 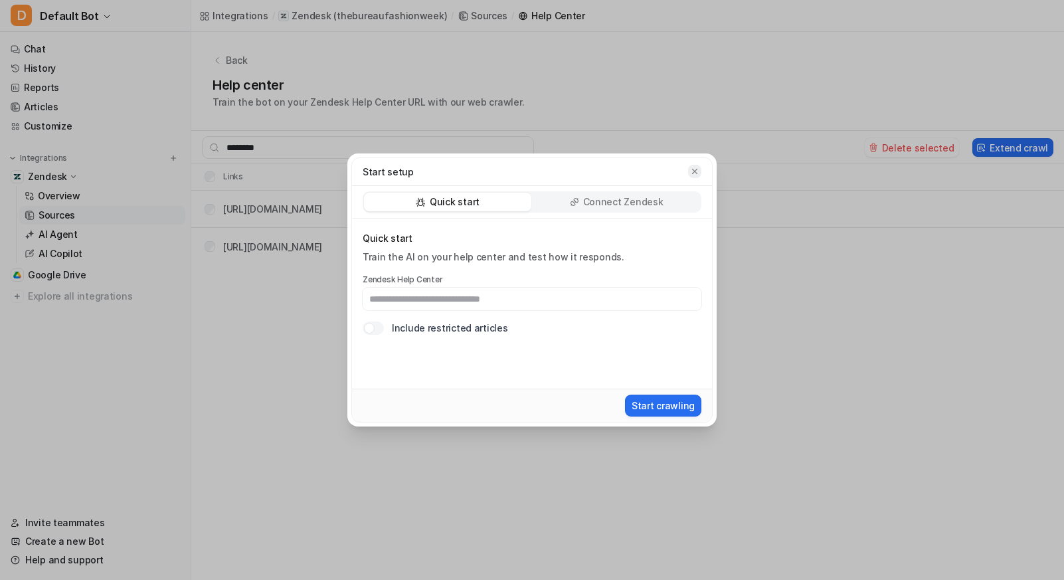 I want to click on p: Train the AI on your help center and test how it responds., so click(x=532, y=257).